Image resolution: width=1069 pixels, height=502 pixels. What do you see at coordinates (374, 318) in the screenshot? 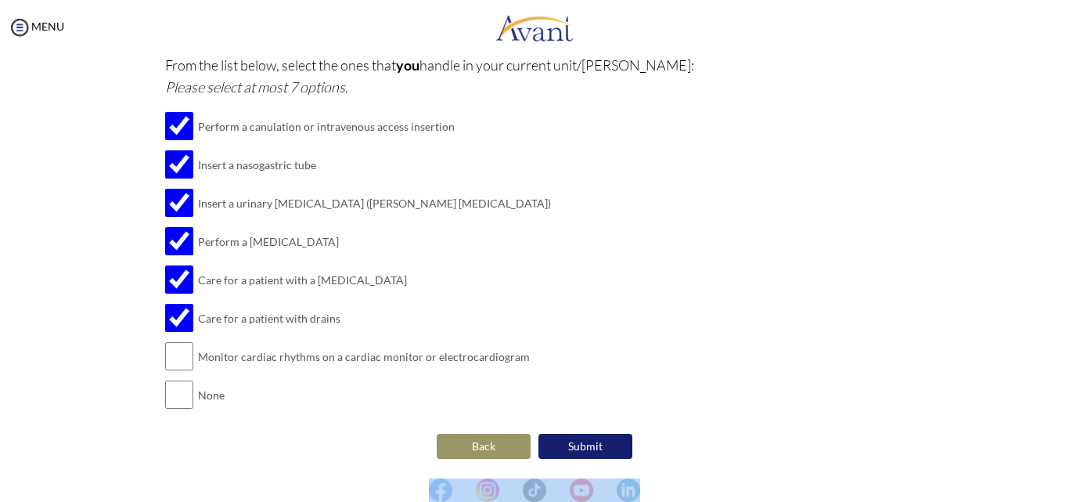
I see `td: Care for a patient with drains` at bounding box center [374, 318].